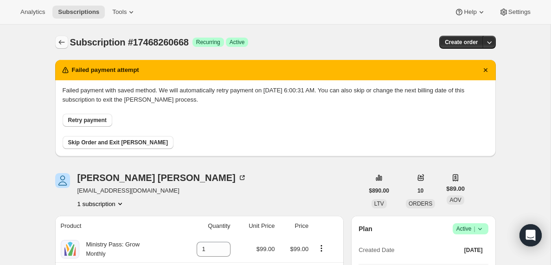 The image size is (551, 265). What do you see at coordinates (78, 12) in the screenshot?
I see `span: Subscriptions` at bounding box center [78, 12].